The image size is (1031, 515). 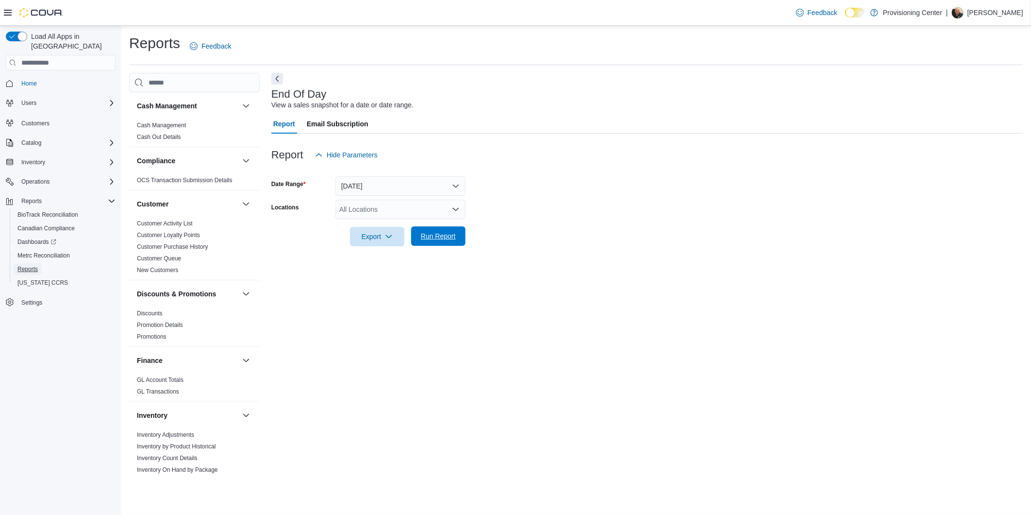 What do you see at coordinates (184, 180) in the screenshot?
I see `a: OCS Transaction Submission Details` at bounding box center [184, 180].